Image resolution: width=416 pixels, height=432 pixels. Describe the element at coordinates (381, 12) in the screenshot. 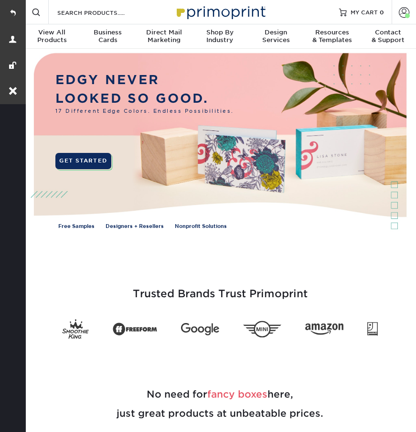

I see `span: 0` at that location.